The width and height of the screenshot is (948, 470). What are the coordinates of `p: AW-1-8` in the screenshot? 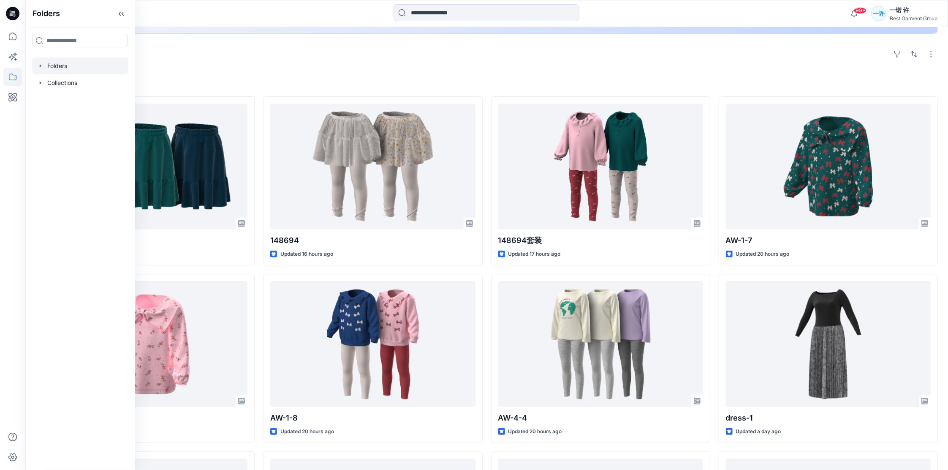 It's located at (373, 418).